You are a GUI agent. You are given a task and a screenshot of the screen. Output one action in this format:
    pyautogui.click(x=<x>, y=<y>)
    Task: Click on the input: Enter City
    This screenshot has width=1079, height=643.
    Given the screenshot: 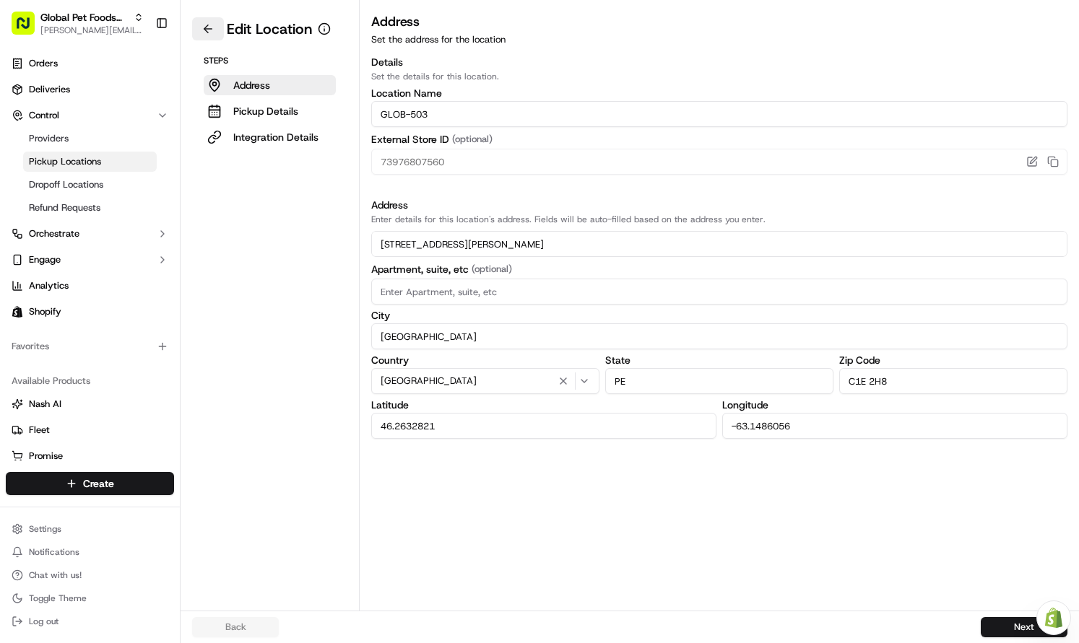 What is the action you would take?
    pyautogui.click(x=719, y=336)
    